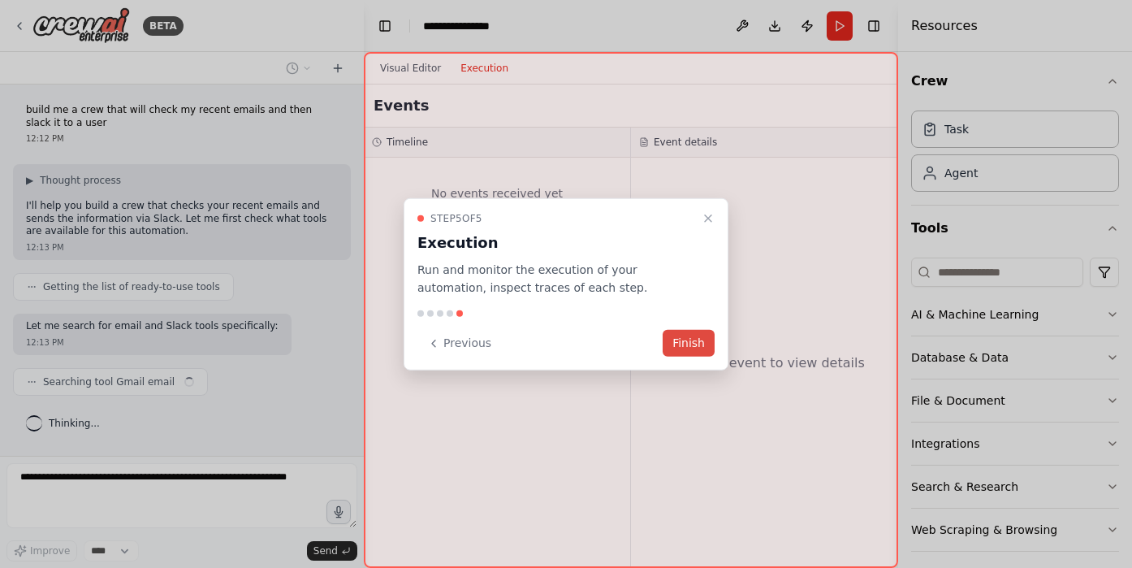  Describe the element at coordinates (708, 218) in the screenshot. I see `button: Close walkthrough` at that location.